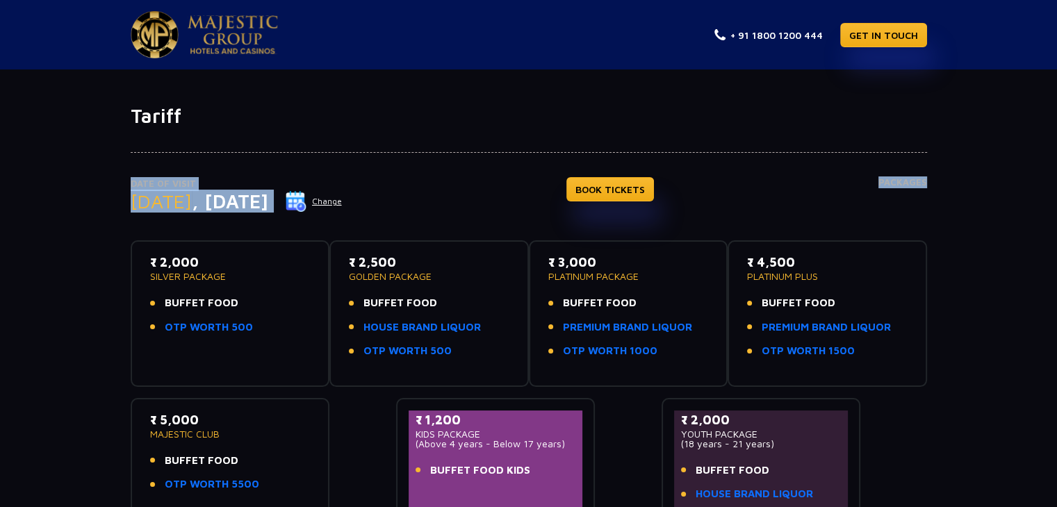 Image resolution: width=1057 pixels, height=507 pixels. What do you see at coordinates (230, 420) in the screenshot?
I see `p: ₹ 5,000` at bounding box center [230, 420].